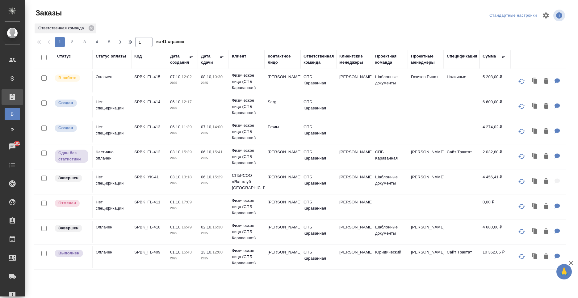 This screenshot has width=578, height=298. Describe the element at coordinates (149, 227) in the screenshot. I see `p: SPBK_FL-410` at that location.